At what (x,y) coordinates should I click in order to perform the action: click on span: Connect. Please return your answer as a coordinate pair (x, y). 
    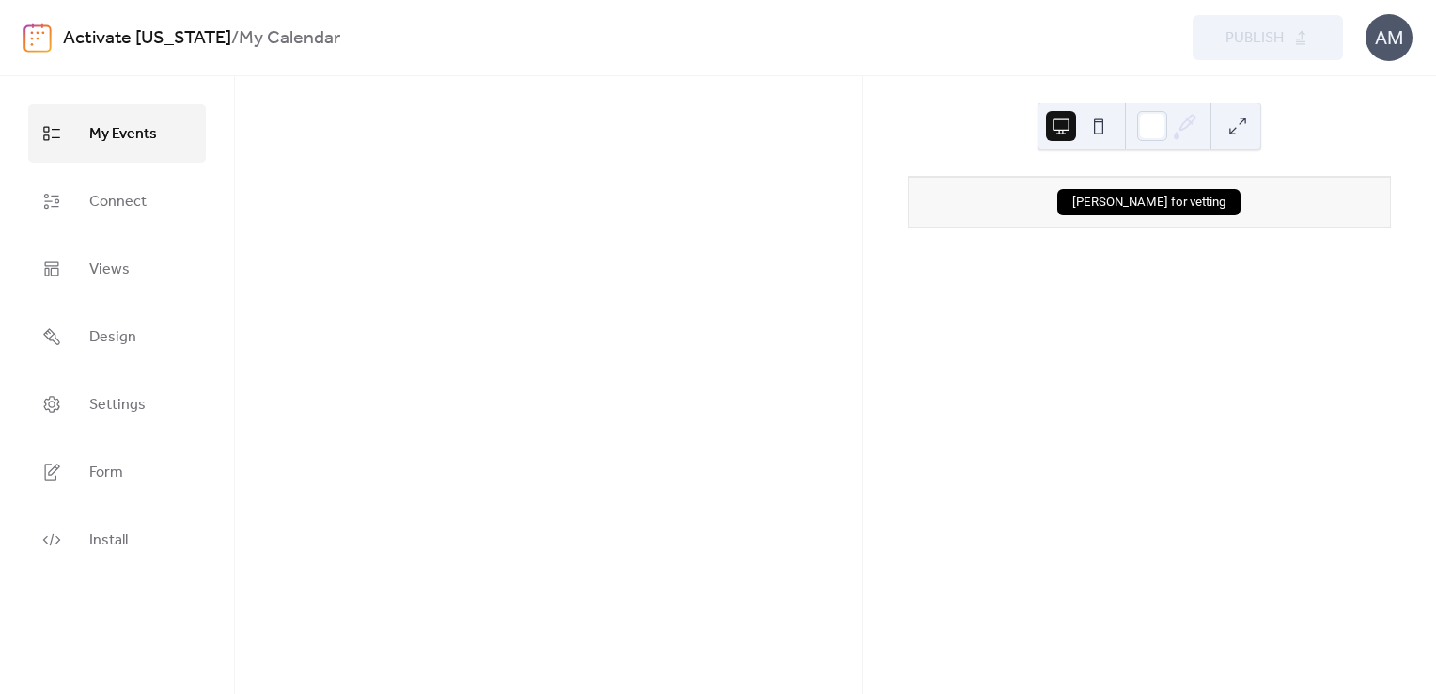
    Looking at the image, I should click on (117, 202).